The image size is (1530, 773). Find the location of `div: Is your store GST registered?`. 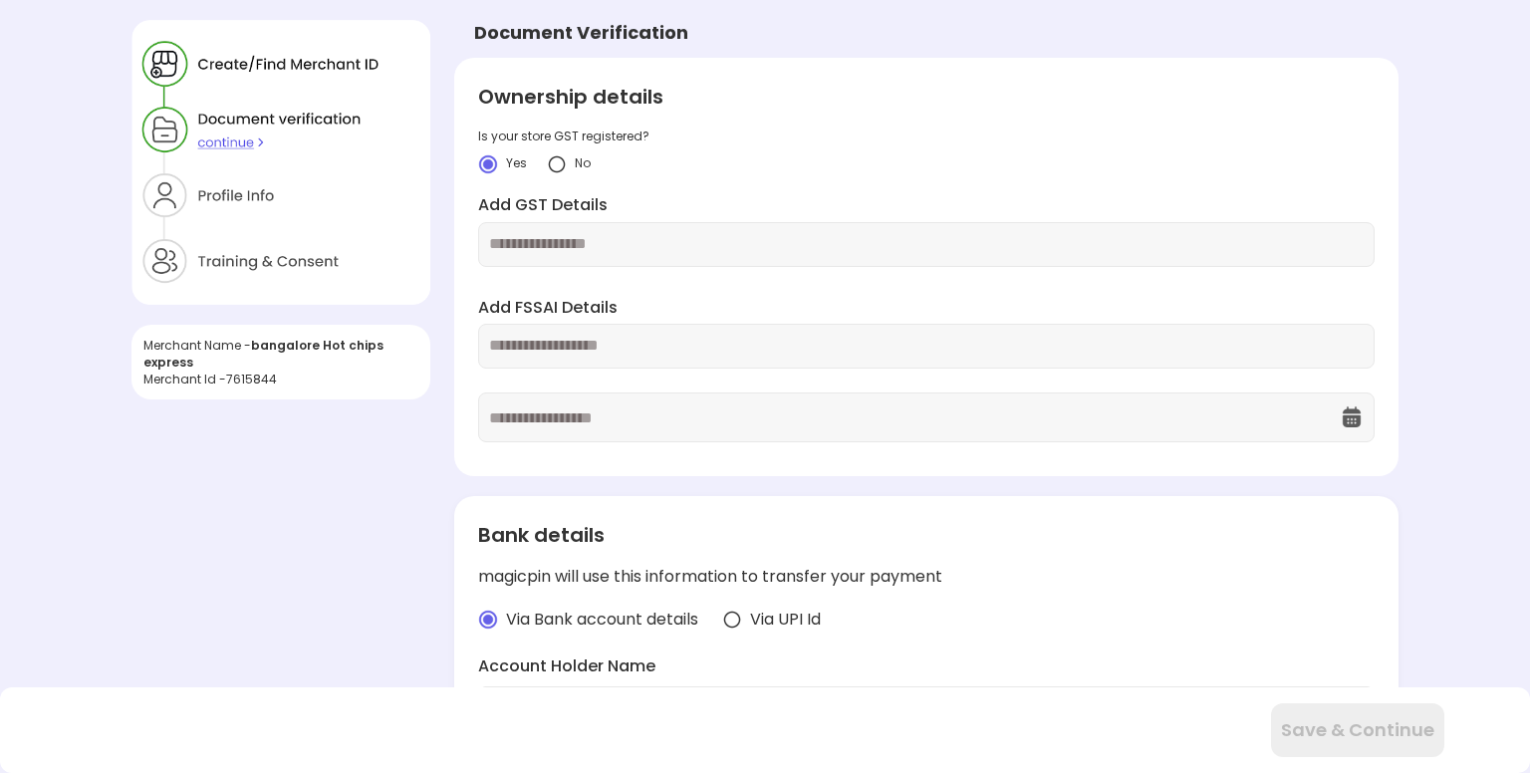

div: Is your store GST registered? is located at coordinates (926, 135).